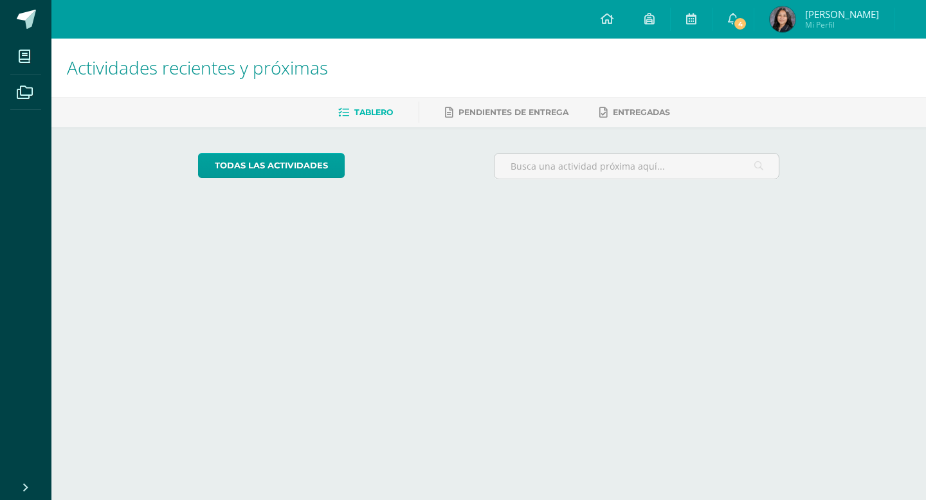  What do you see at coordinates (636, 166) in the screenshot?
I see `input: Busca una actividad próxima aquí...` at bounding box center [636, 166].